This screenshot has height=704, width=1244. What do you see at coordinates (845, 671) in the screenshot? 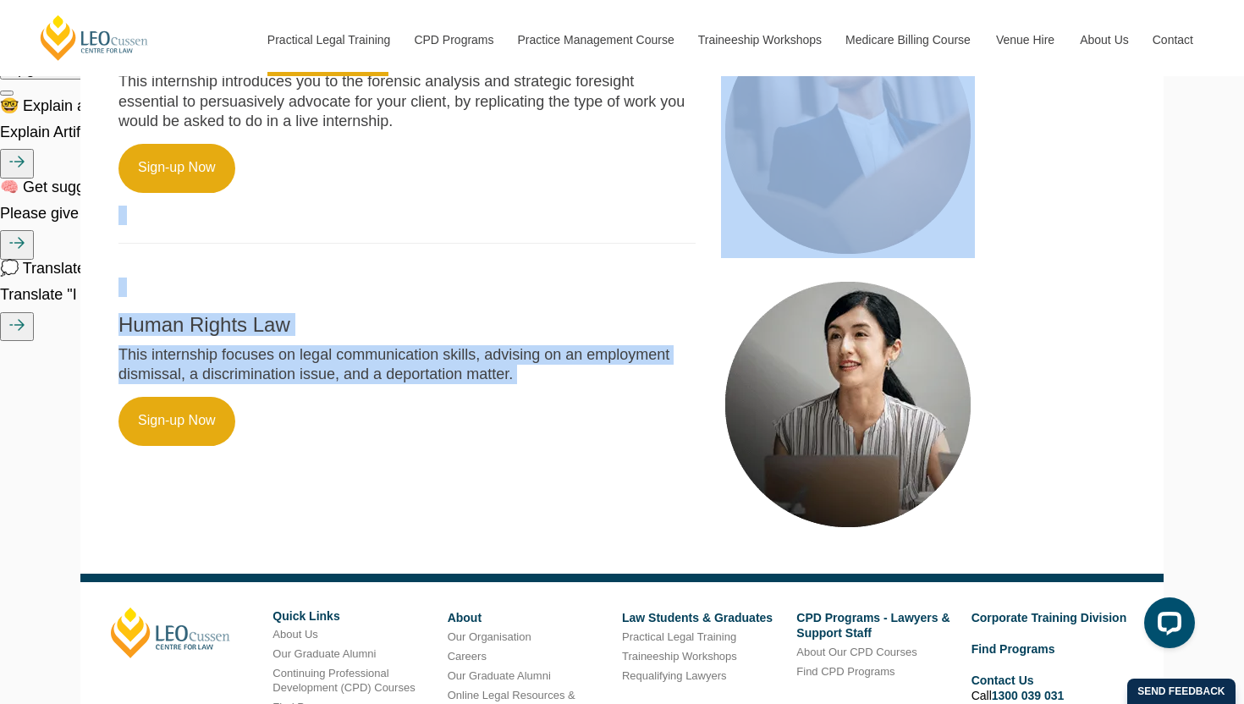
I see `a: Find CPD Programs` at bounding box center [845, 671].